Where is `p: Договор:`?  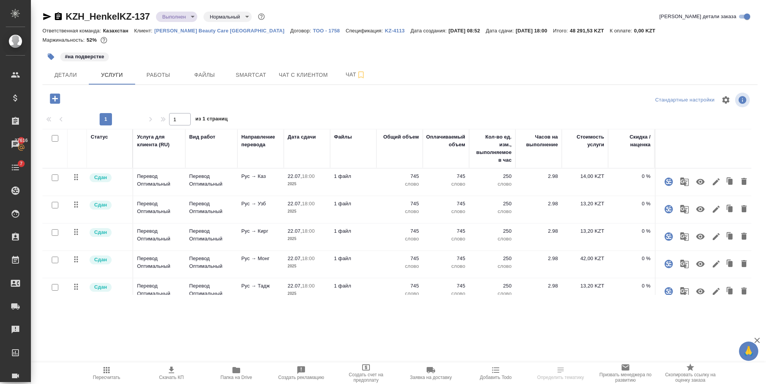 p: Договор: is located at coordinates (302, 31).